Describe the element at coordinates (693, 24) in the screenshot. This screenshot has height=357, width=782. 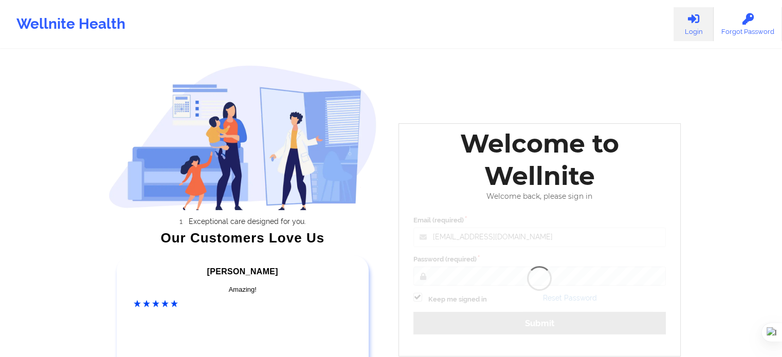
I see `a: Login` at that location.